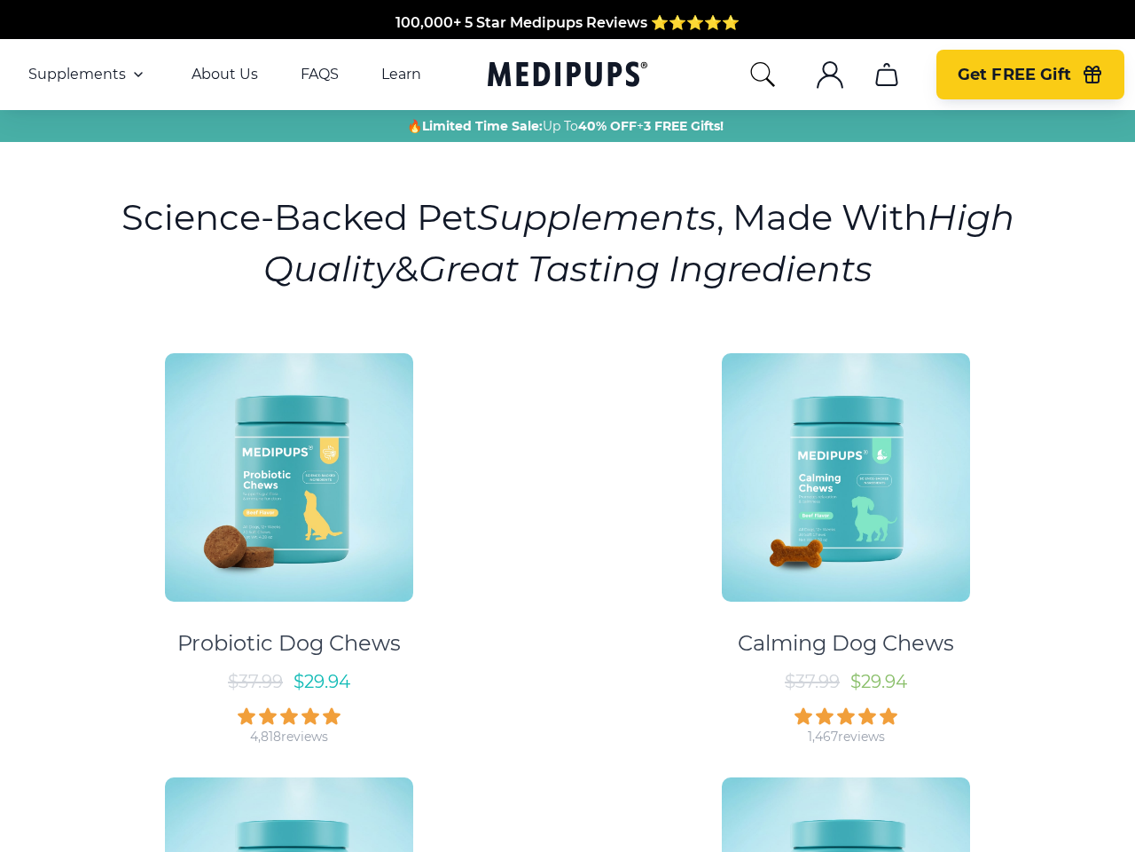 Image resolution: width=1135 pixels, height=852 pixels. What do you see at coordinates (846, 736) in the screenshot?
I see `div: 1,467 reviews` at bounding box center [846, 736].